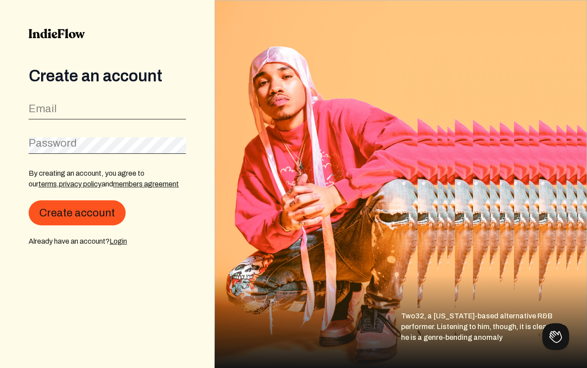  What do you see at coordinates (107, 179) in the screenshot?
I see `p: By creating an account, you agree to our , and` at bounding box center [107, 179].